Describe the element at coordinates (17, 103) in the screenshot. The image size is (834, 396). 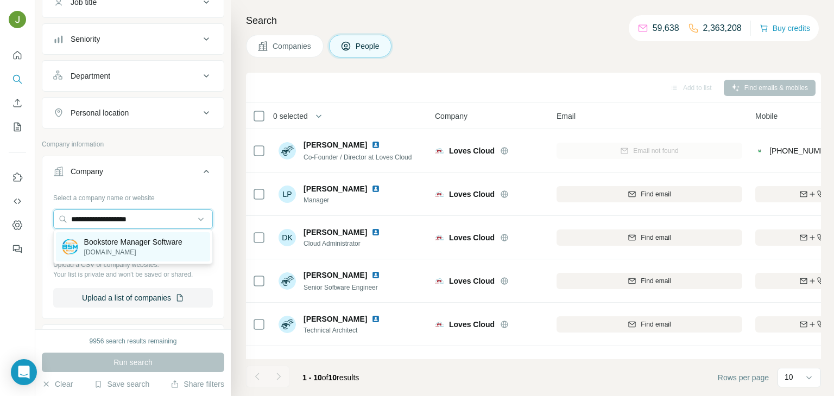
I see `button: Enrich CSV` at that location.